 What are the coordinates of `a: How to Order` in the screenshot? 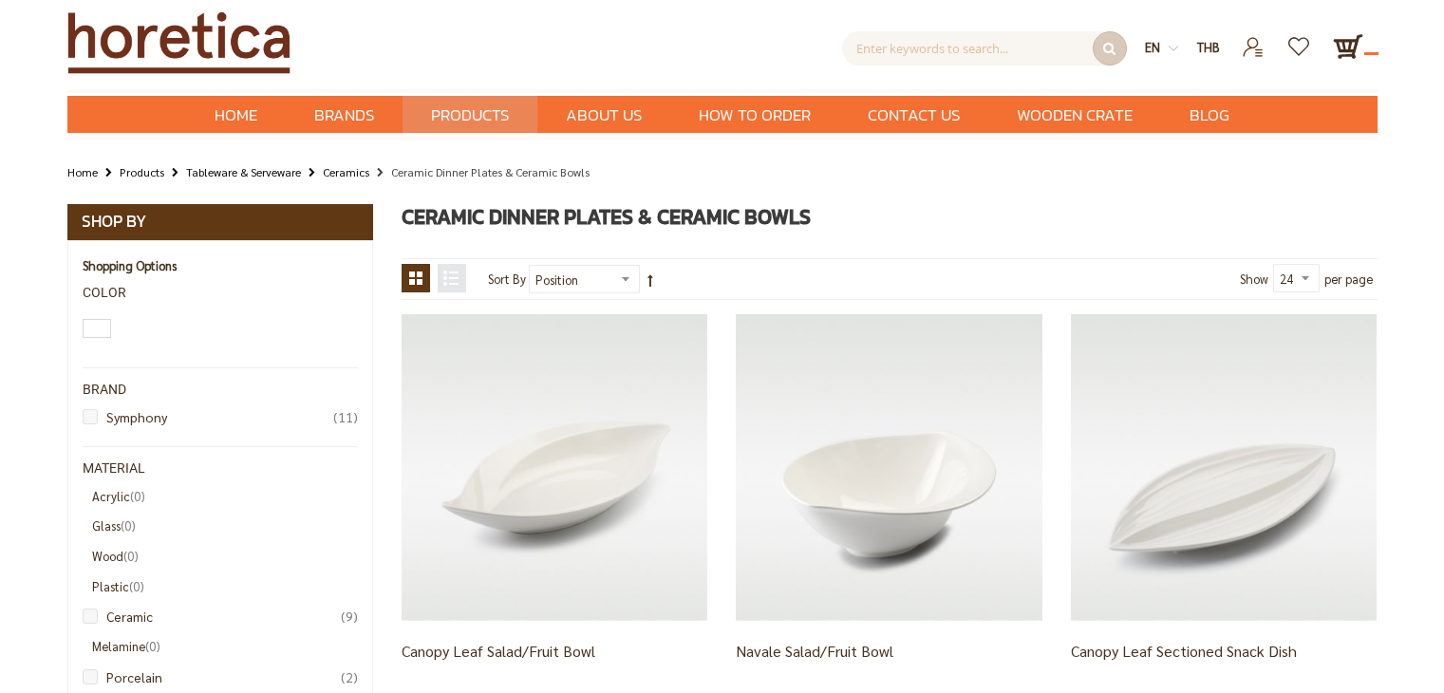 It's located at (755, 114).